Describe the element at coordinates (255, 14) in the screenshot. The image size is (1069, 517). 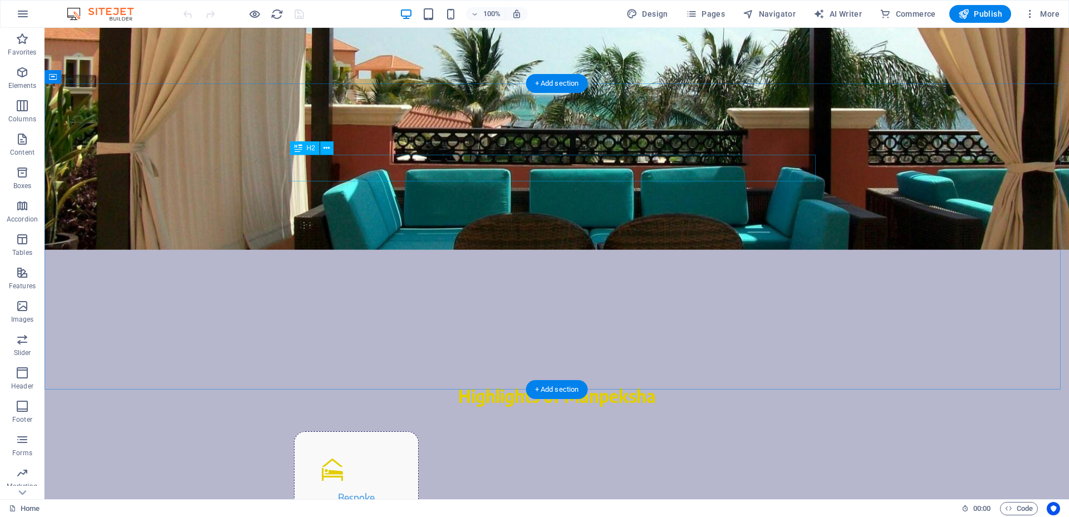
I see `button: Click here to leave preview mode and continue editing` at that location.